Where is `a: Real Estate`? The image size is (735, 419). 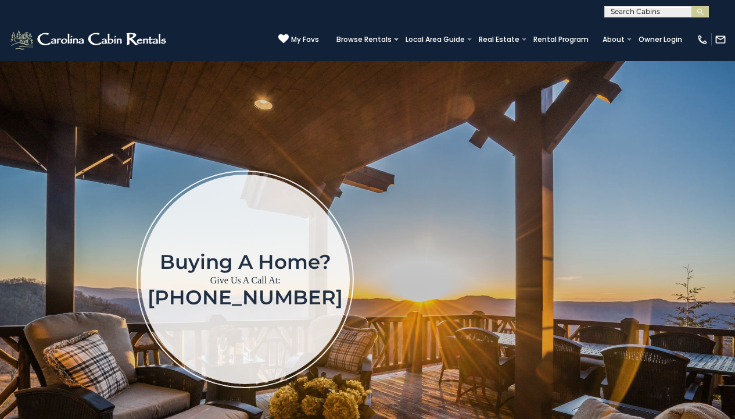 a: Real Estate is located at coordinates (499, 40).